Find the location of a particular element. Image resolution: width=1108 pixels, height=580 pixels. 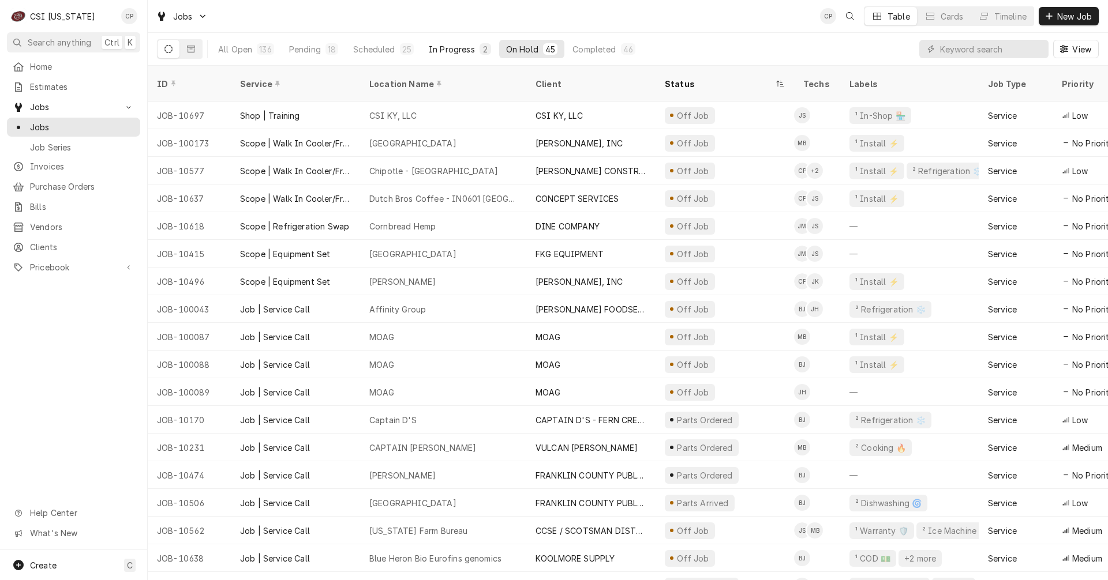

div: Jeff Hartley's Avatar is located at coordinates (815, 309).